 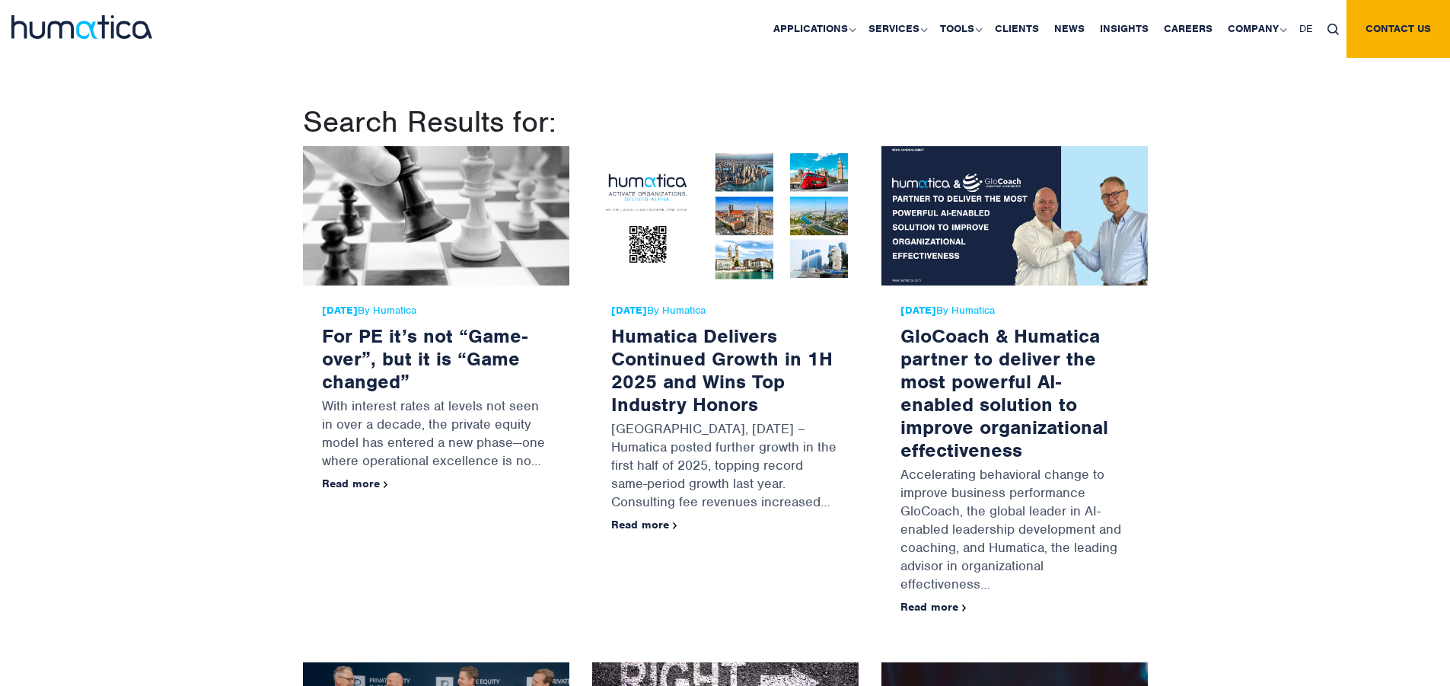 What do you see at coordinates (1004, 393) in the screenshot?
I see `a: GloCoach & Humatica partner to deliver the most powerful AI-enabled solution to improve organizat...` at bounding box center [1004, 393].